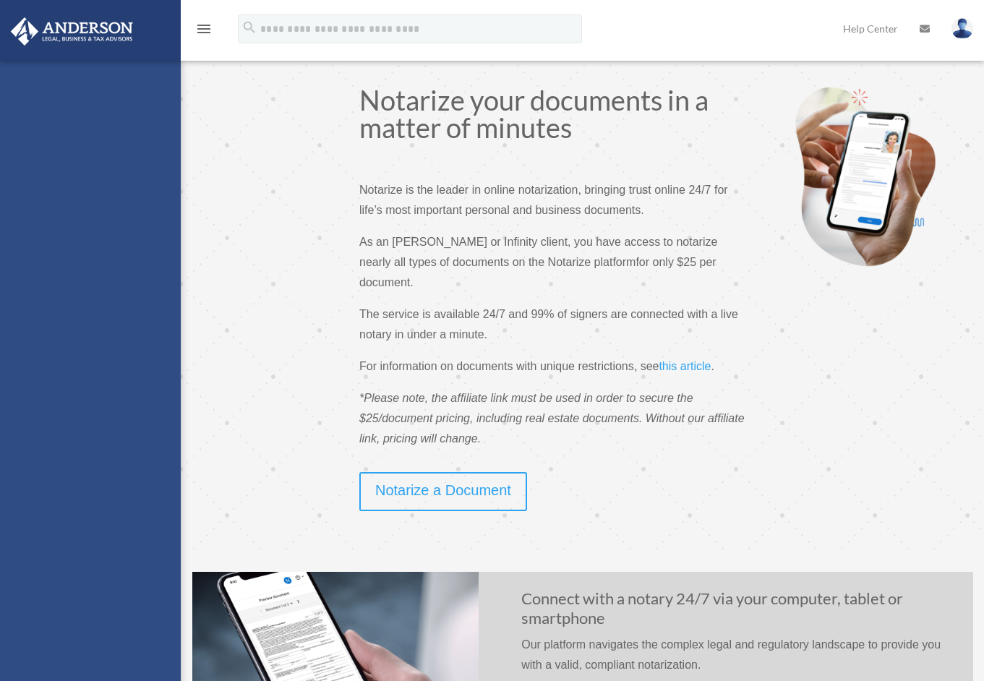 This screenshot has height=681, width=984. I want to click on i: menu, so click(204, 29).